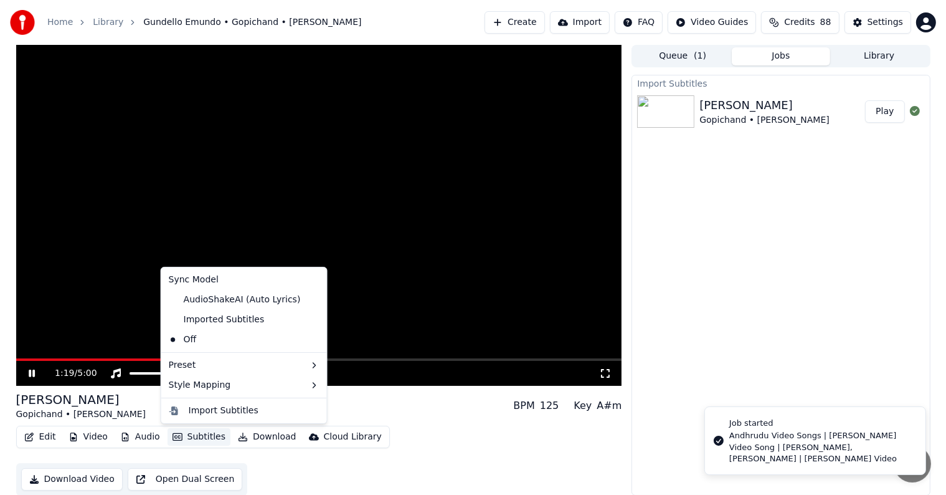  Describe the element at coordinates (87, 373) in the screenshot. I see `span: 5:00` at that location.